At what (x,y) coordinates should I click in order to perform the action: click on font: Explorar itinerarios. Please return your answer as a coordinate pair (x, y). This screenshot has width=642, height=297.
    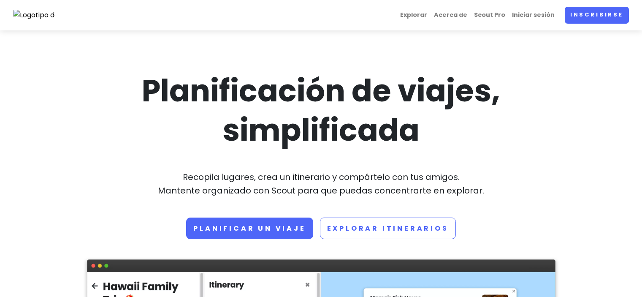
    Looking at the image, I should click on (388, 228).